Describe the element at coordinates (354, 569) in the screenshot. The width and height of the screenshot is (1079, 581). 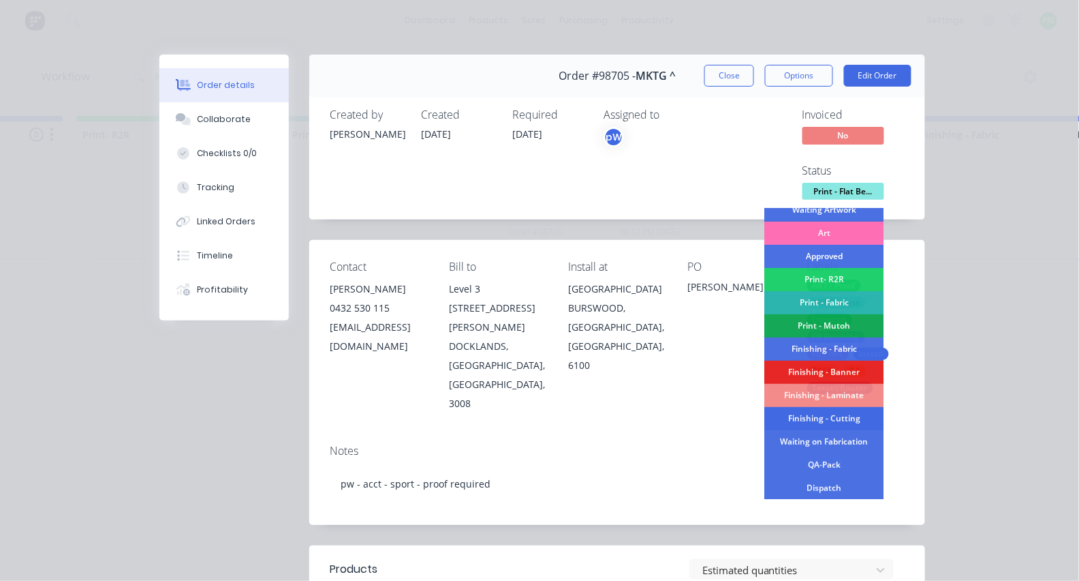
I see `div: Products` at that location.